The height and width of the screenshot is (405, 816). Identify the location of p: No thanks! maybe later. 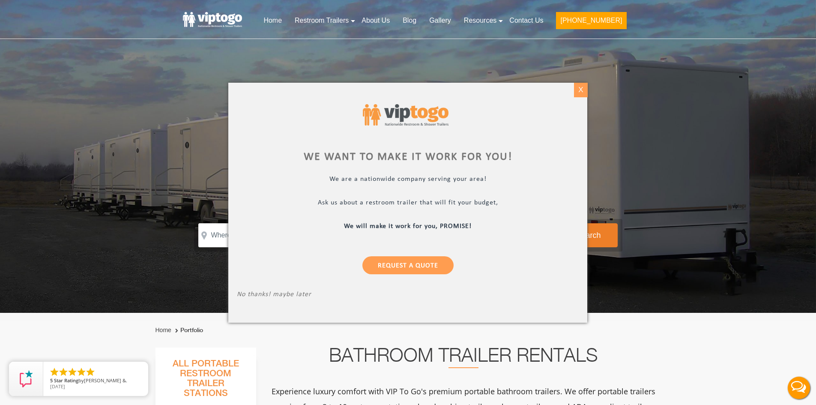
(408, 295).